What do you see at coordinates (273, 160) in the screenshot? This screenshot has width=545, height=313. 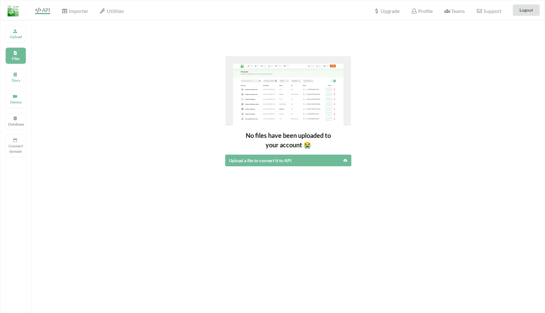 I see `div: Upload a file to convert it to API` at bounding box center [273, 160].